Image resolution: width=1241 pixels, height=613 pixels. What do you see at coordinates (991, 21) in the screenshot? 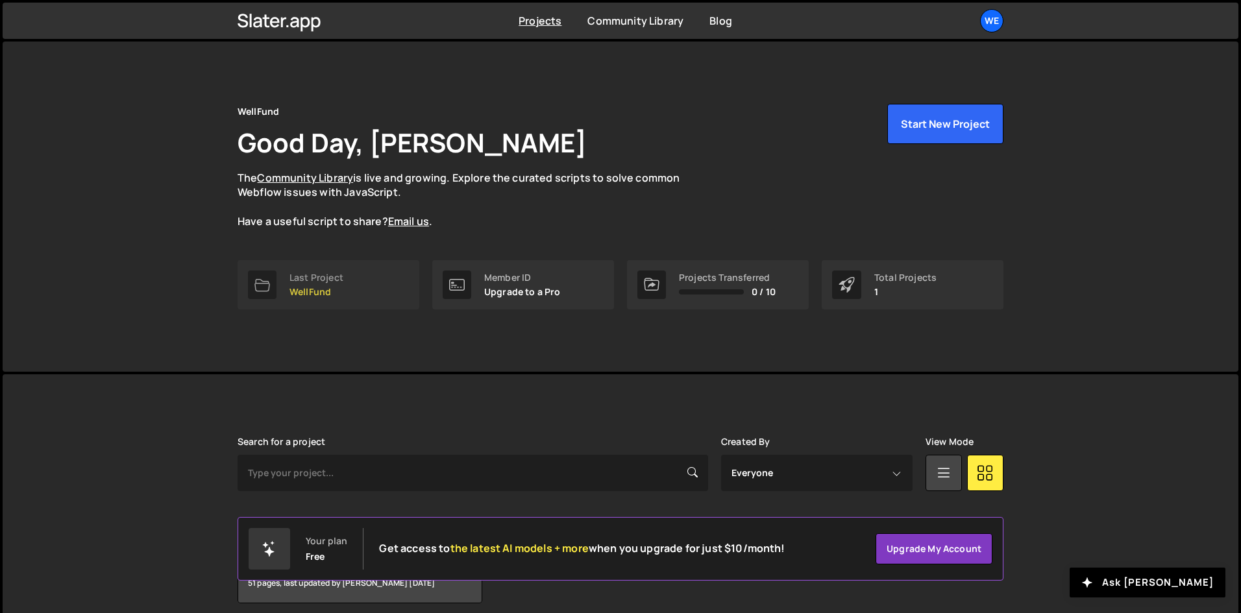
I see `a: We` at bounding box center [991, 21].